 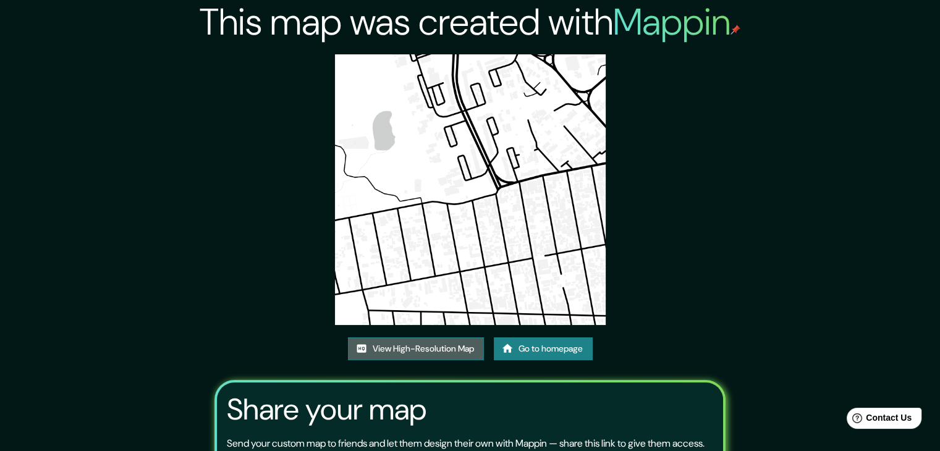 What do you see at coordinates (543, 348) in the screenshot?
I see `a: Go to homepage` at bounding box center [543, 348].